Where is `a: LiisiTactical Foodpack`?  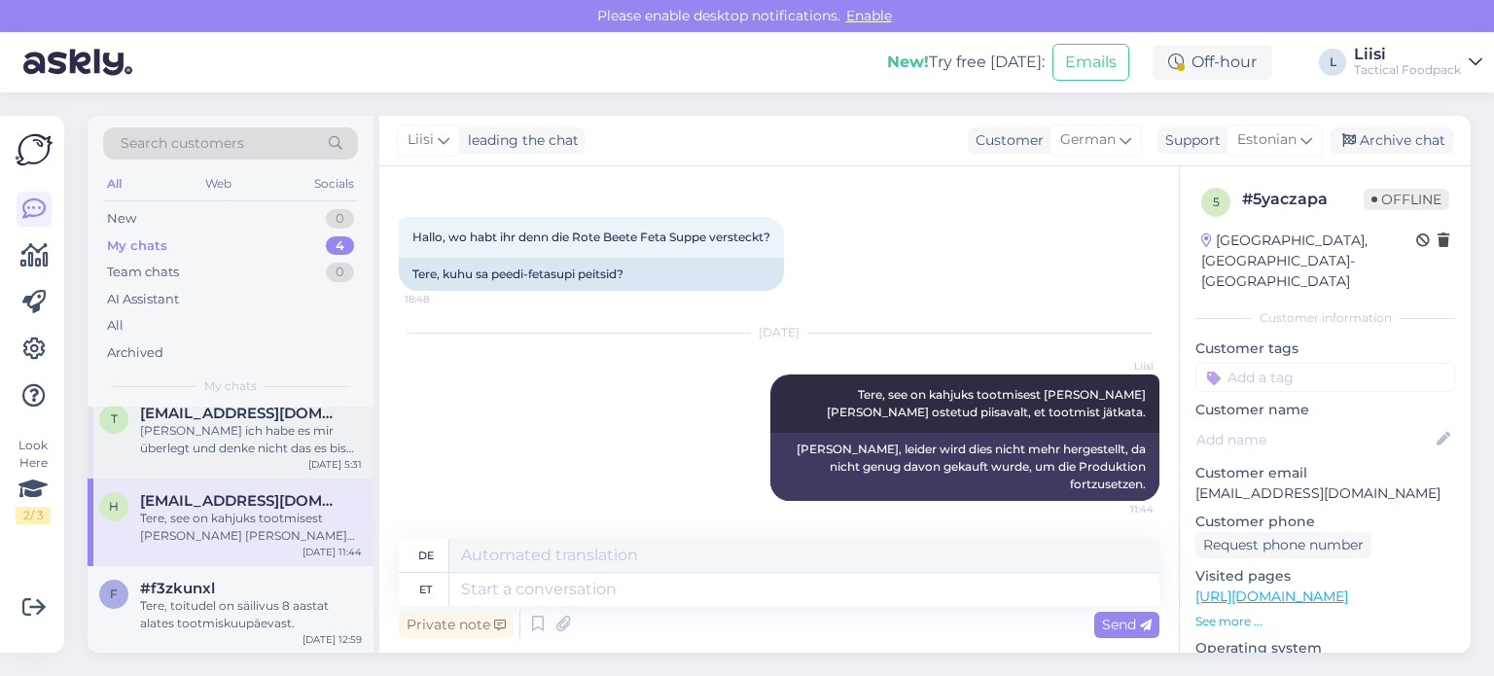 a: LiisiTactical Foodpack is located at coordinates (1419, 62).